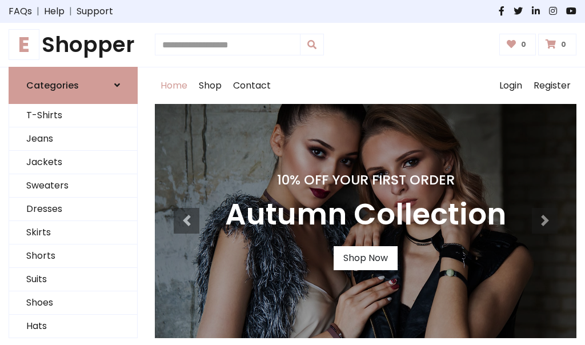 This screenshot has height=345, width=585. What do you see at coordinates (73, 139) in the screenshot?
I see `a: Jeans` at bounding box center [73, 139].